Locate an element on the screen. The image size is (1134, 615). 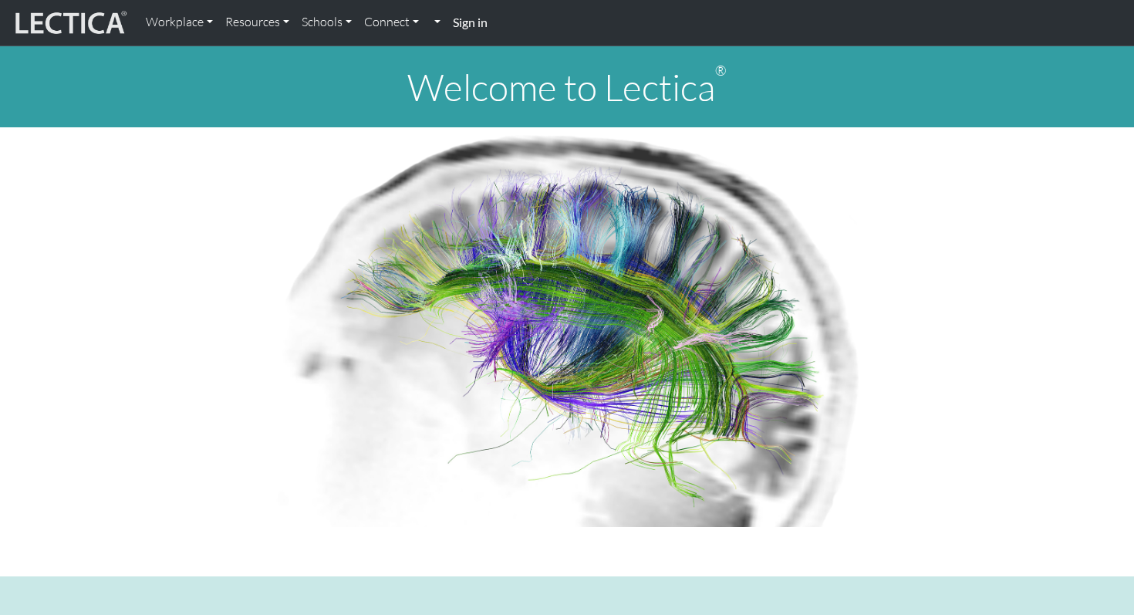
img: lecticalive is located at coordinates (69, 23).